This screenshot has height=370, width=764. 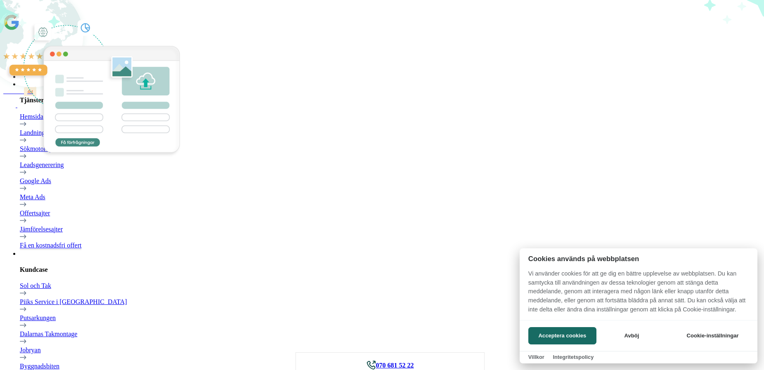 What do you see at coordinates (73, 286) in the screenshot?
I see `div: Sol och Tak` at bounding box center [73, 286].